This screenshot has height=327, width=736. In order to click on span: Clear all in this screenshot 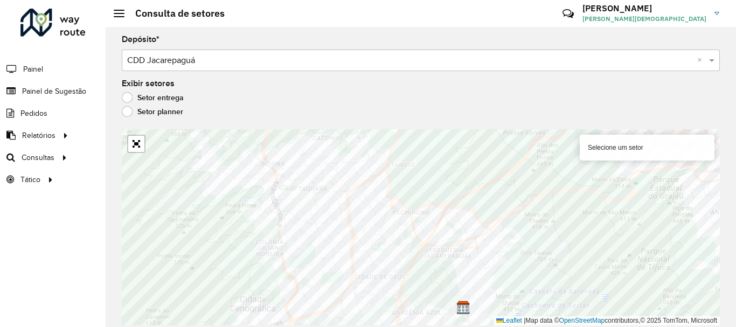, I will do `click(701, 60)`.